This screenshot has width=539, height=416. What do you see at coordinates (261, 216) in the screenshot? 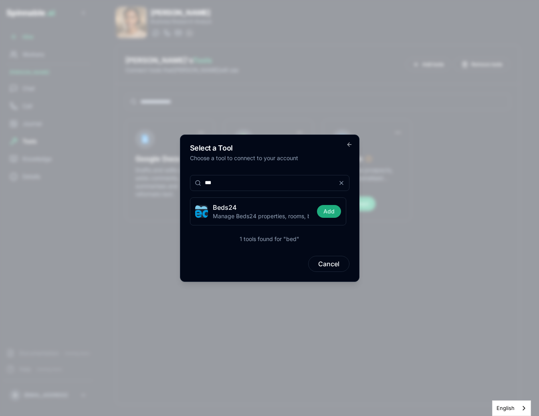
I see `p: Manage Beds24 properties, rooms, bookings and more via Beds24's API` at bounding box center [261, 216].